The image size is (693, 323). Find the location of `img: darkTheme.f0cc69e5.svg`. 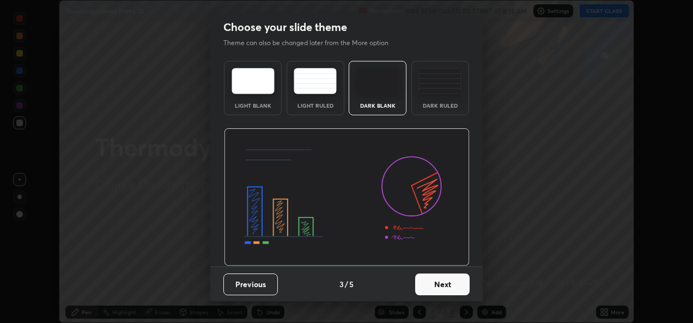

img: darkTheme.f0cc69e5.svg is located at coordinates (377, 81).